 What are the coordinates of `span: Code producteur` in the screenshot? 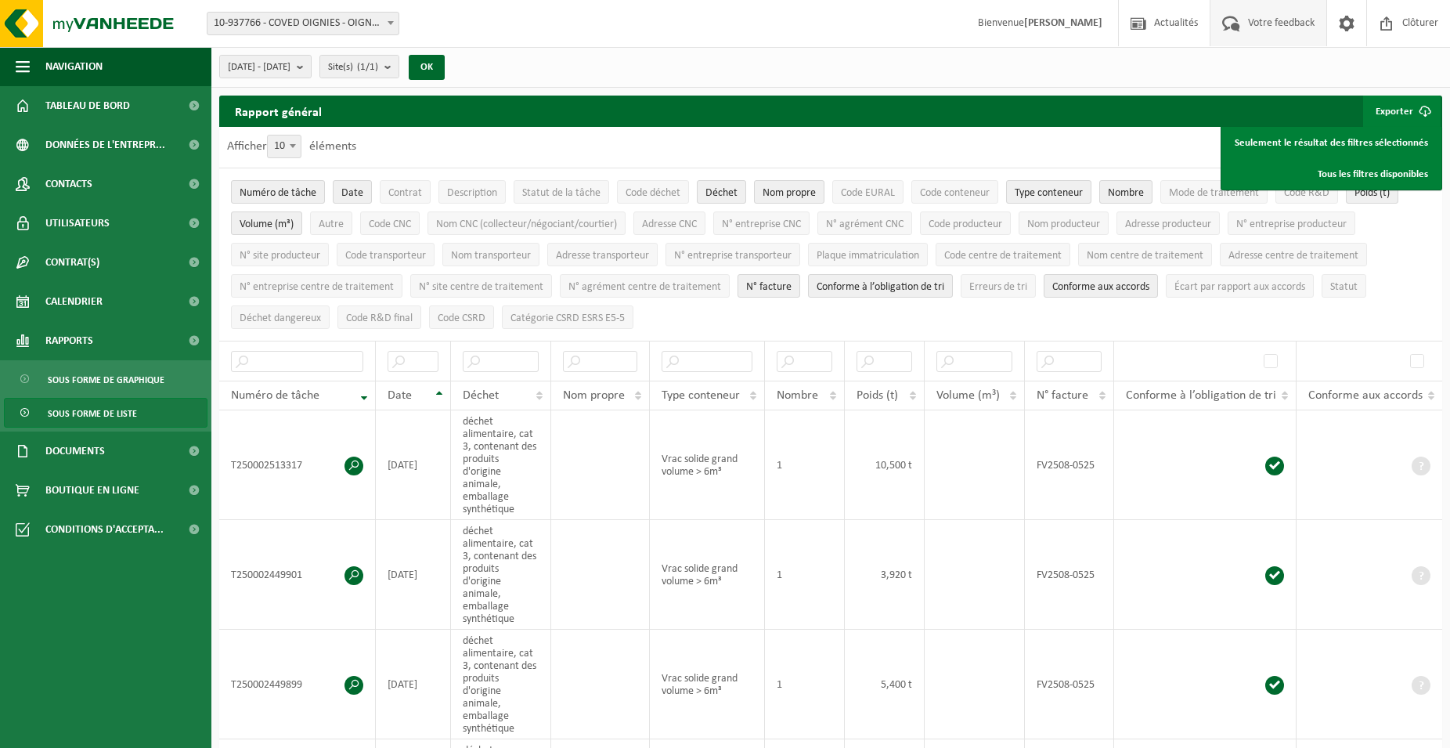 It's located at (965, 224).